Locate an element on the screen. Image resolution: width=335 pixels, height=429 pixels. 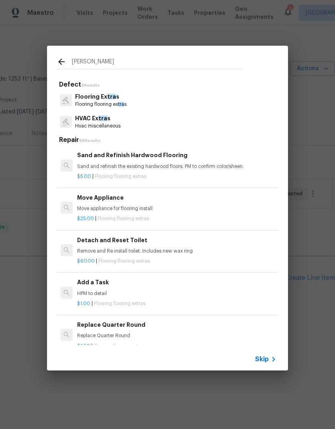
p: HPM to detail is located at coordinates (176, 294).